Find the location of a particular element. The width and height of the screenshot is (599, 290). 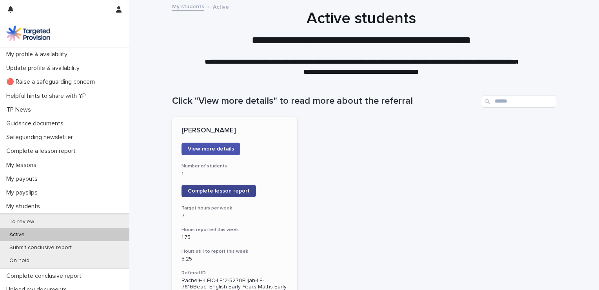

p: Submit conclusive report is located at coordinates (40, 247).